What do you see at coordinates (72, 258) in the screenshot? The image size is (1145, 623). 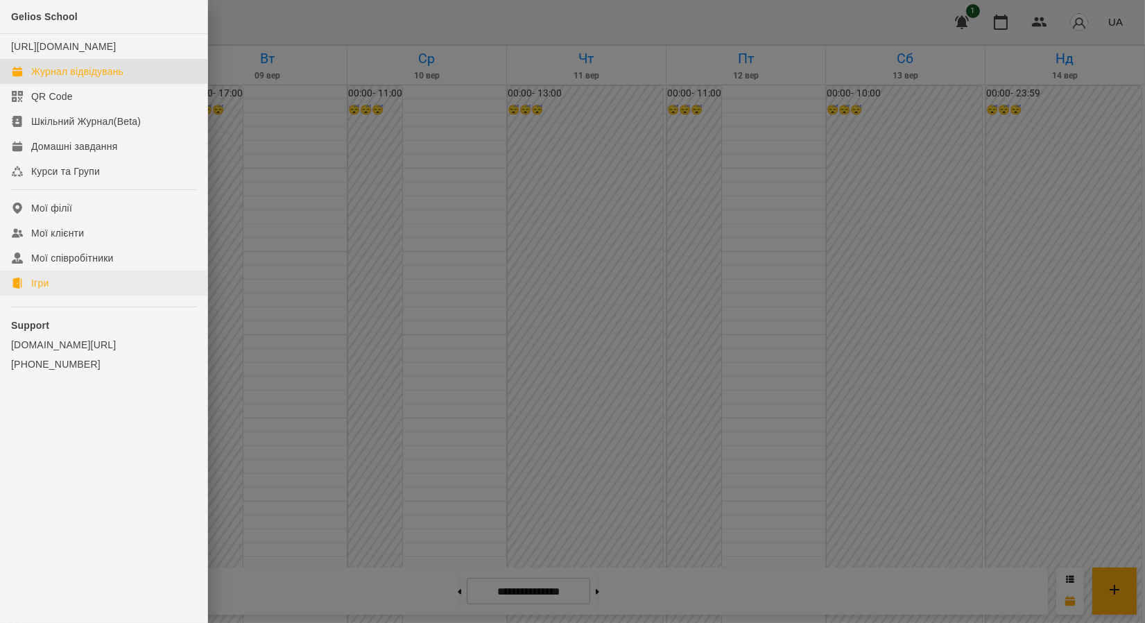 I see `div: Мої співробітники` at bounding box center [72, 258].